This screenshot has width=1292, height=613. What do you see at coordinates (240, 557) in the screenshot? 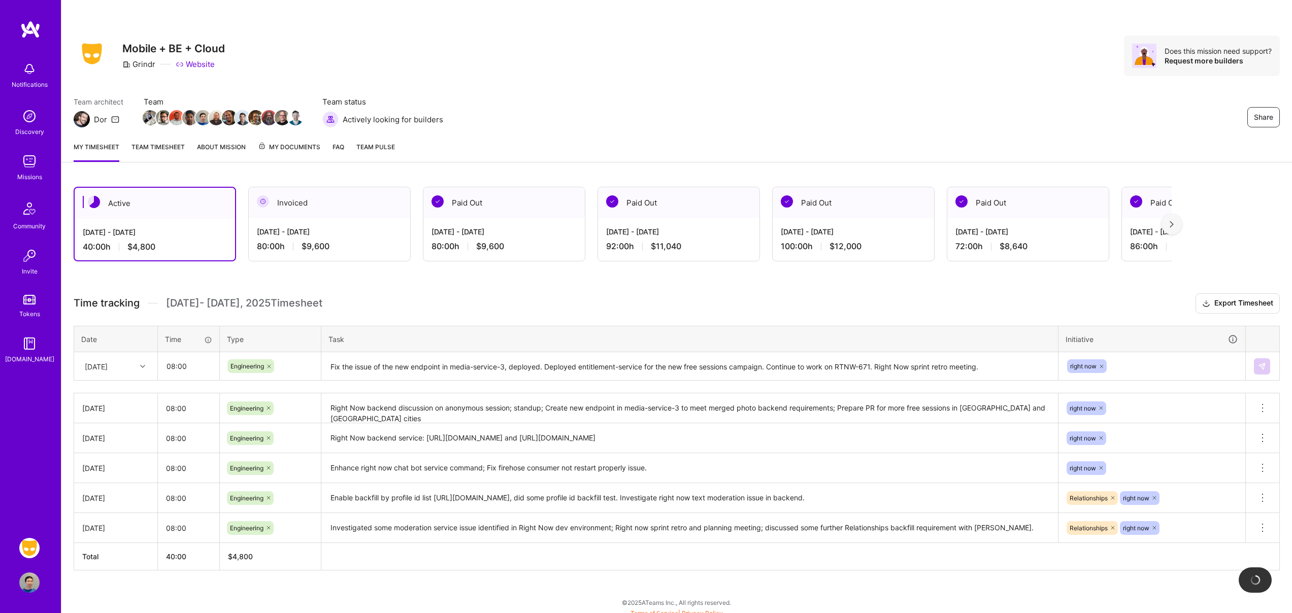
I see `span: $ 4,800` at bounding box center [240, 557].